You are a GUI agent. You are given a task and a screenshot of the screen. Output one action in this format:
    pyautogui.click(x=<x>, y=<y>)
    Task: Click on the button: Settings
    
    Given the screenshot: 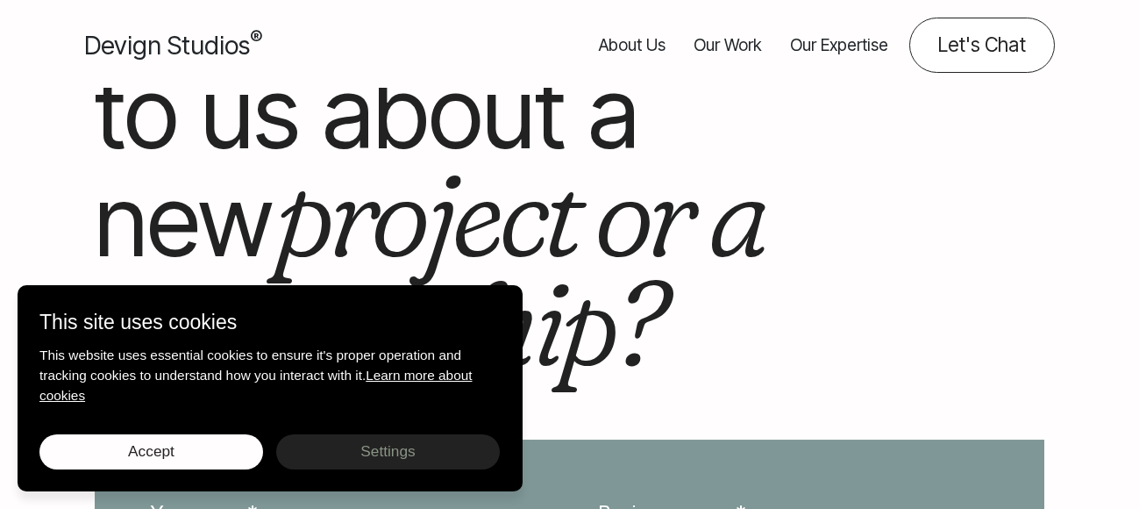 What is the action you would take?
    pyautogui.click(x=388, y=452)
    